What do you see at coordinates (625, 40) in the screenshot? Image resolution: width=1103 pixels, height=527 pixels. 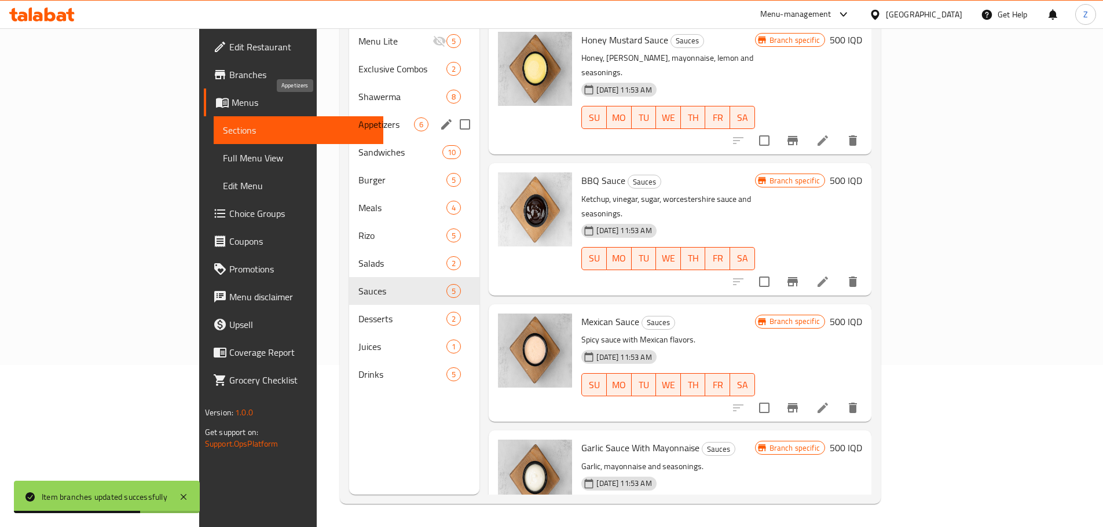 I see `span: Honey Mustard Sauce` at bounding box center [625, 40].